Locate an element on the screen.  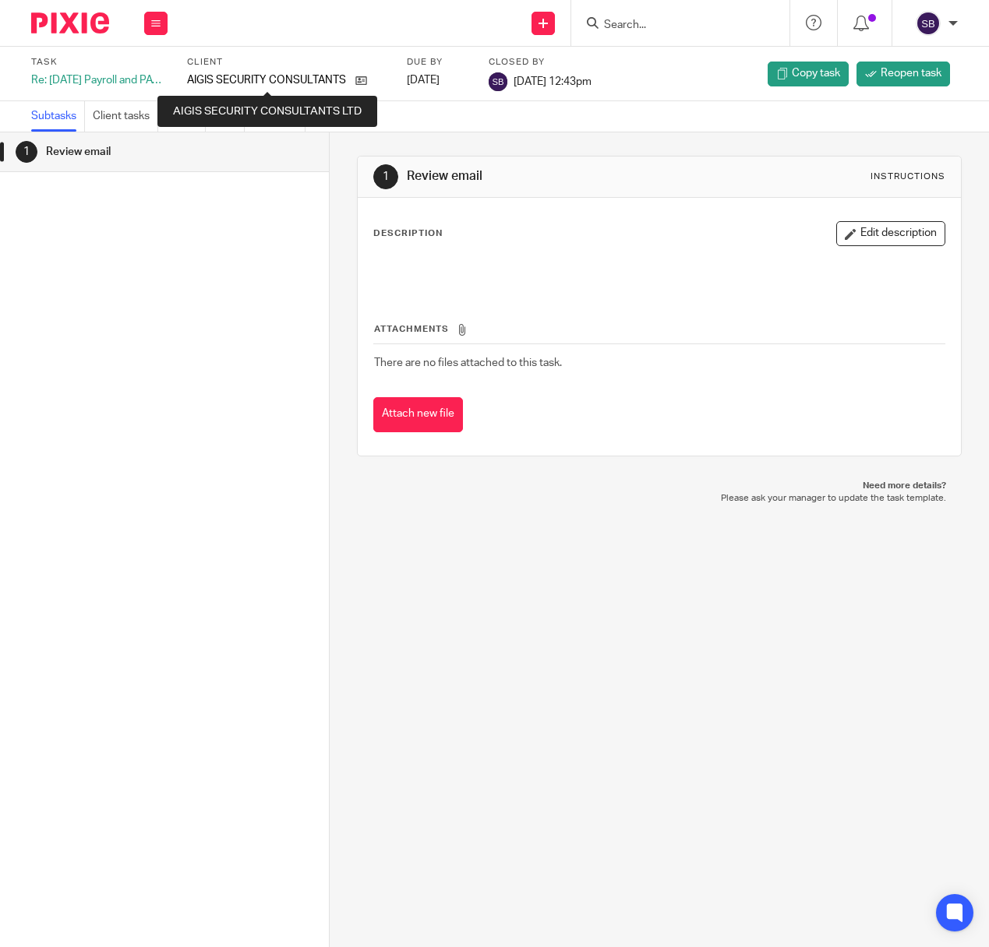
a: Subtasks is located at coordinates (58, 116).